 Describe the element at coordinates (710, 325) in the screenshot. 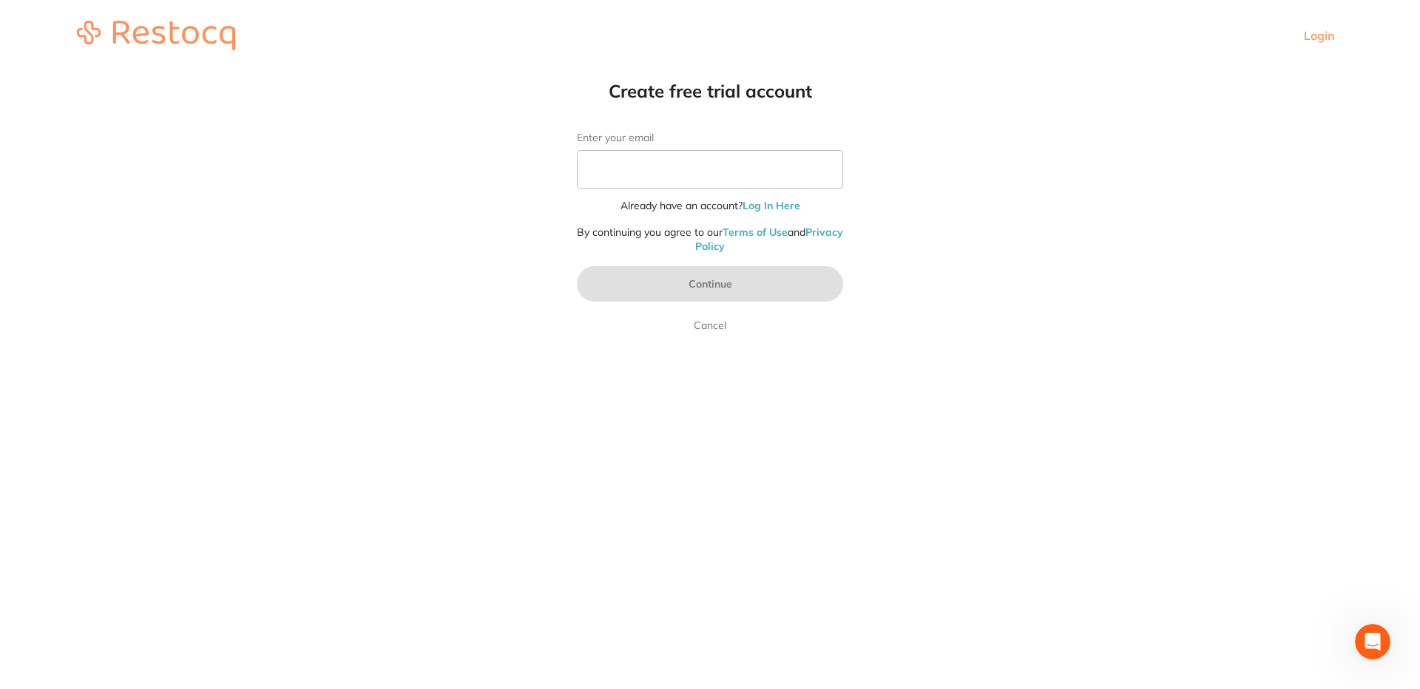

I see `a: Cancel` at that location.